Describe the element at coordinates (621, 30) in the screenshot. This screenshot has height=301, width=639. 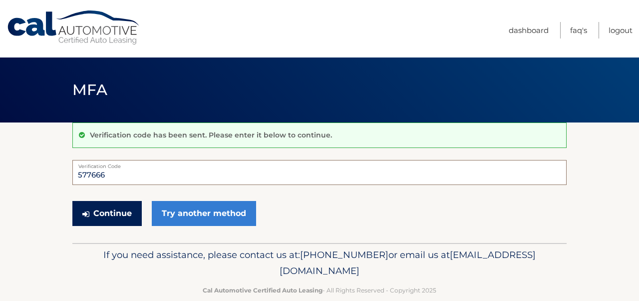
I see `a: Logout` at that location.